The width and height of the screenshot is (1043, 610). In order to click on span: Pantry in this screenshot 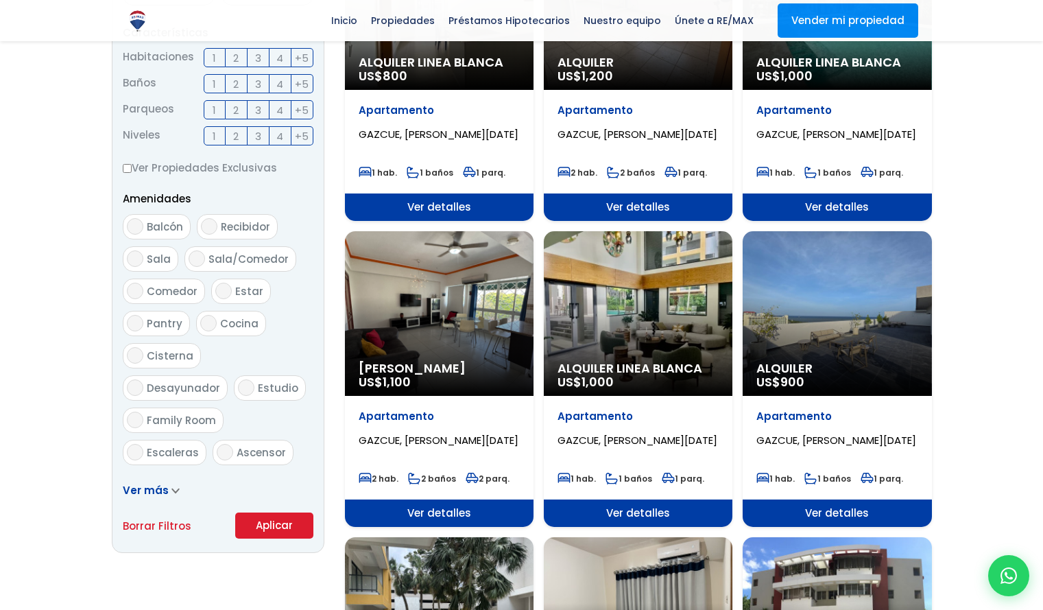, I will do `click(165, 323)`.